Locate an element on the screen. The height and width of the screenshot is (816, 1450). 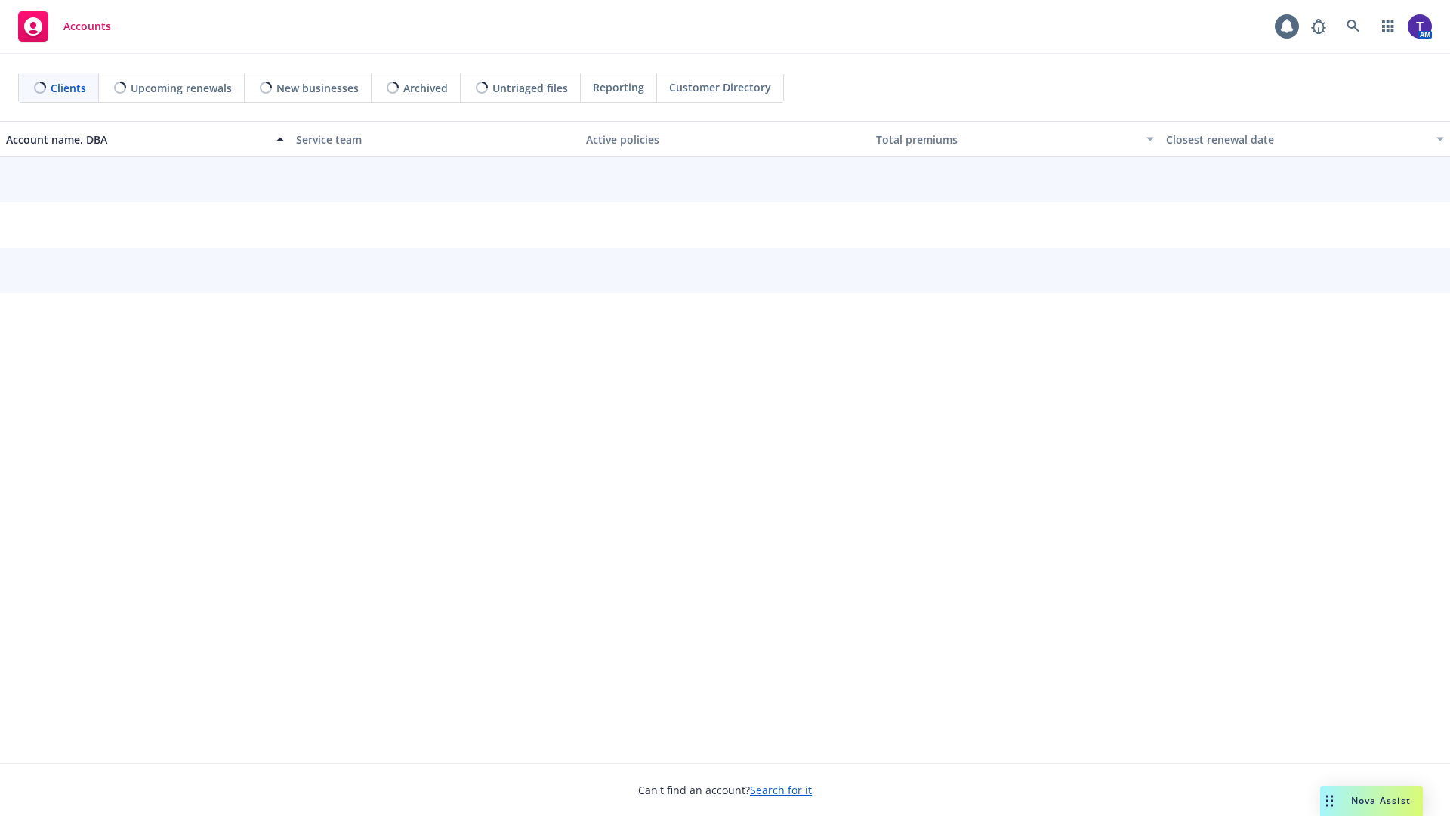
button: Nova Assist is located at coordinates (1372, 801).